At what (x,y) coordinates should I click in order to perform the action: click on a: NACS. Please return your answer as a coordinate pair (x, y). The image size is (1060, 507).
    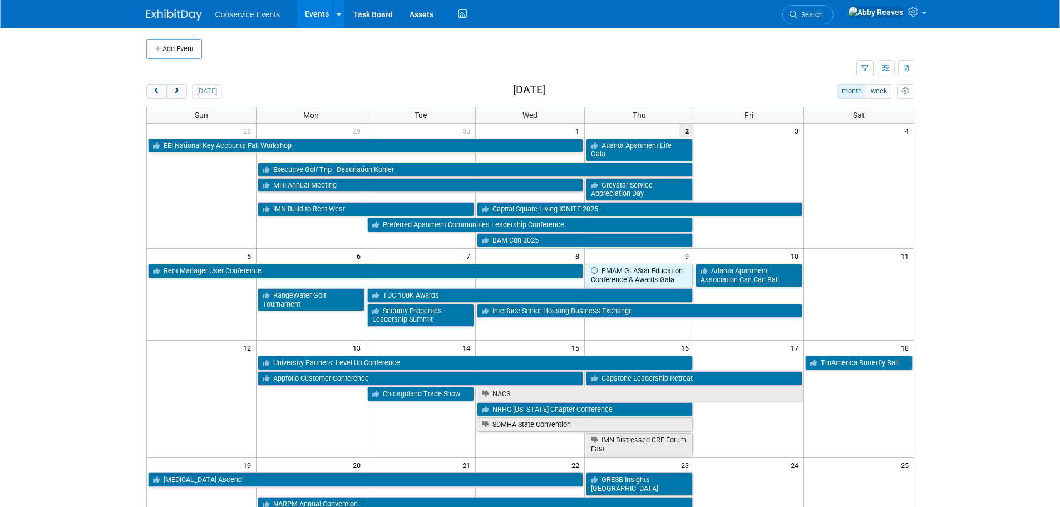
    Looking at the image, I should click on (640, 394).